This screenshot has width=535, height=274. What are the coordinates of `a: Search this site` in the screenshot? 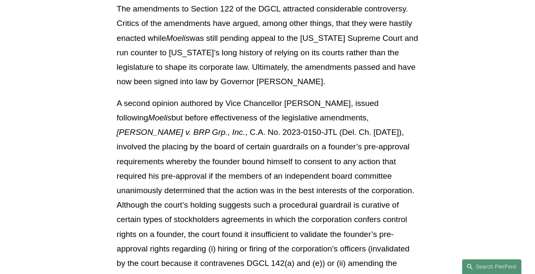 It's located at (491, 266).